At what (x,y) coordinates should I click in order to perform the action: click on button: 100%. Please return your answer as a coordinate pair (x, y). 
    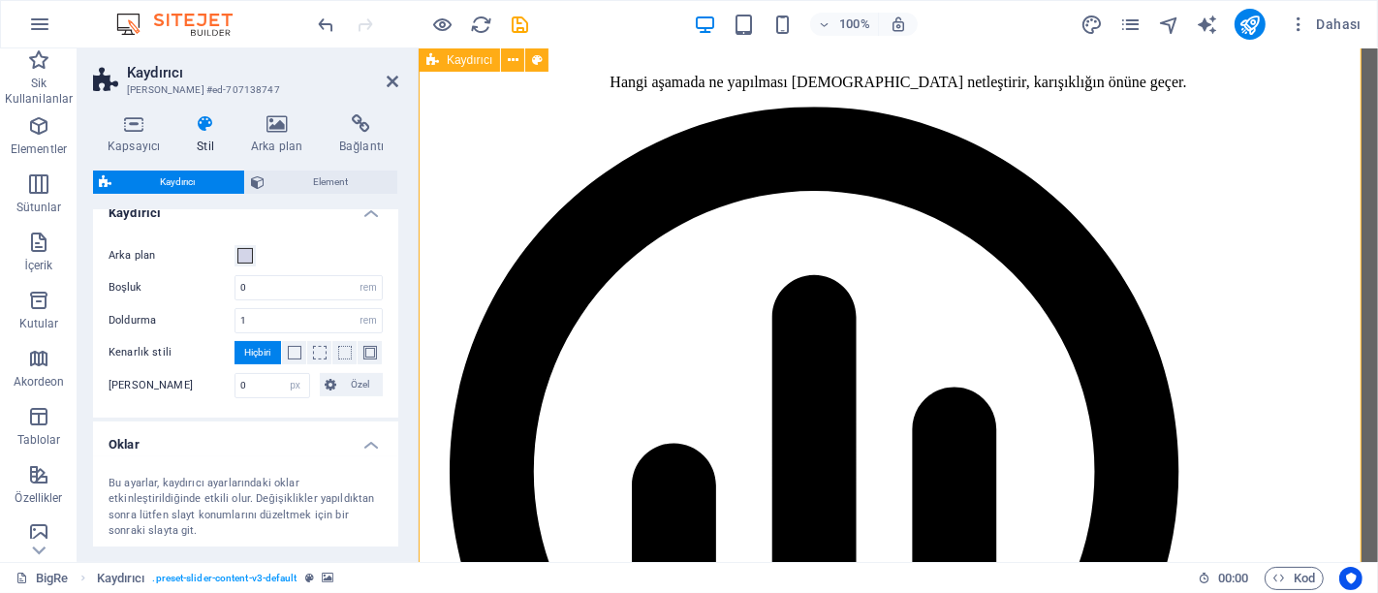
    Looking at the image, I should click on (844, 24).